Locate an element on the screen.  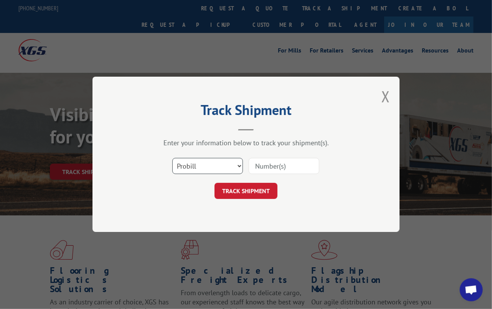
input: Number(s) is located at coordinates (284, 166).